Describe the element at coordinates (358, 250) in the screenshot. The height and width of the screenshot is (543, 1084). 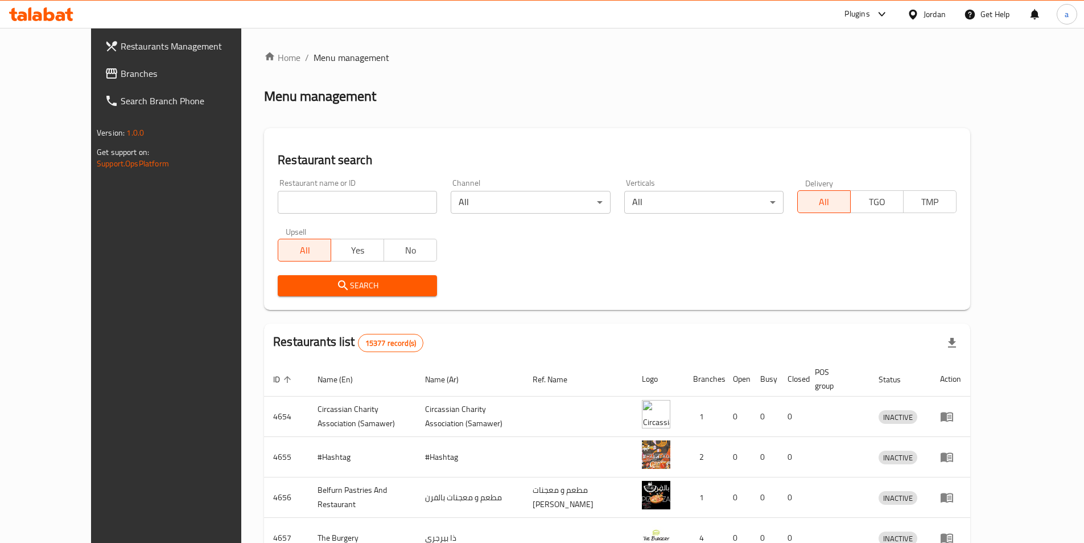
I see `span: Yes` at that location.